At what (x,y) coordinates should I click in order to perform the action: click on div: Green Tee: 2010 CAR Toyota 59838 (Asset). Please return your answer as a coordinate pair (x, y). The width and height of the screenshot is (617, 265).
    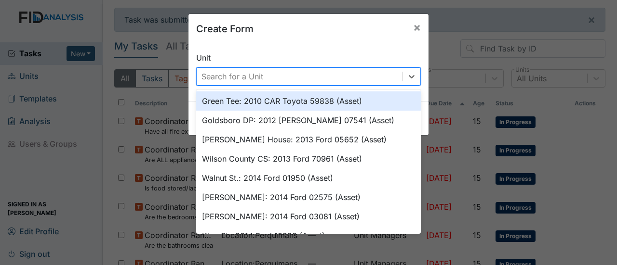
    Looking at the image, I should click on (308, 101).